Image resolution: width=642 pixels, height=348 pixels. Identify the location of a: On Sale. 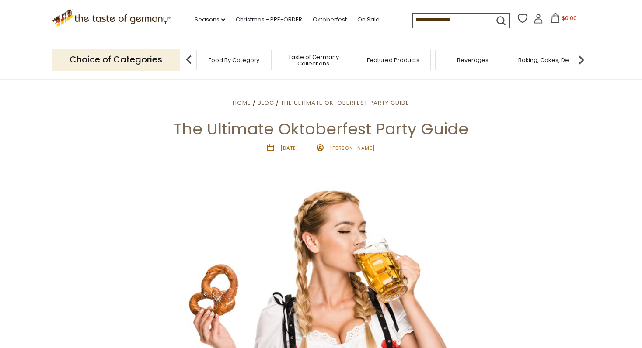
(368, 20).